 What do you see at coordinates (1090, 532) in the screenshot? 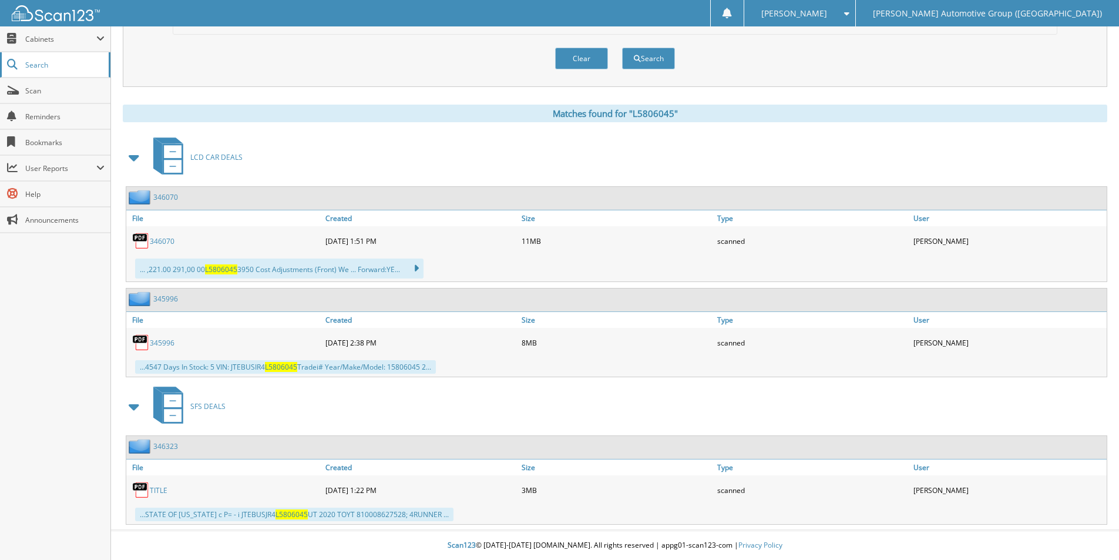
I see `div: Chat Widget` at bounding box center [1090, 532].